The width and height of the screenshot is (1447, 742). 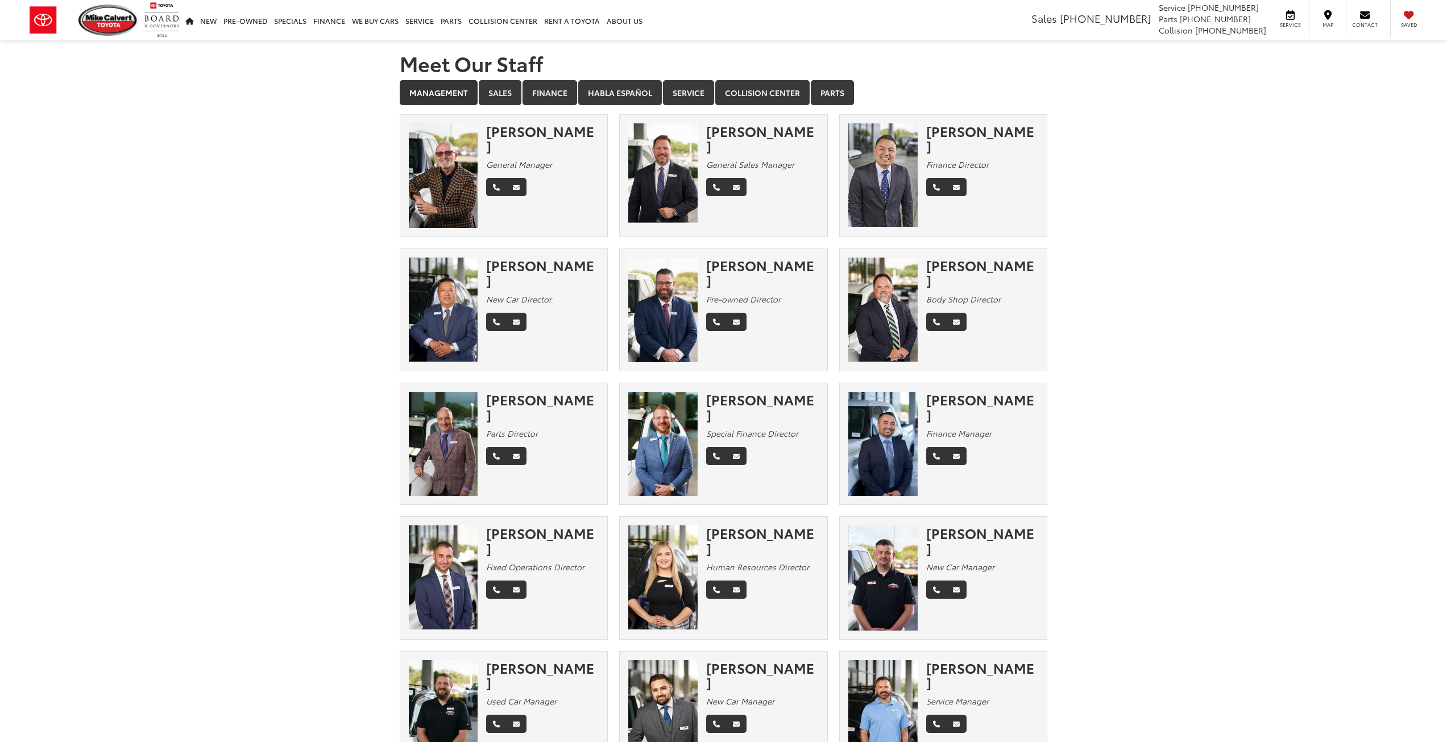 I want to click on em: Human Resources Director, so click(x=757, y=567).